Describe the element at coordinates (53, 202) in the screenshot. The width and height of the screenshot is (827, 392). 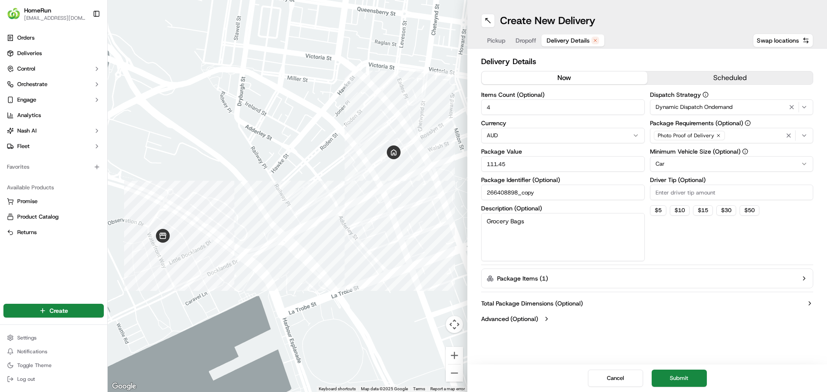
I see `button: Promise` at that location.